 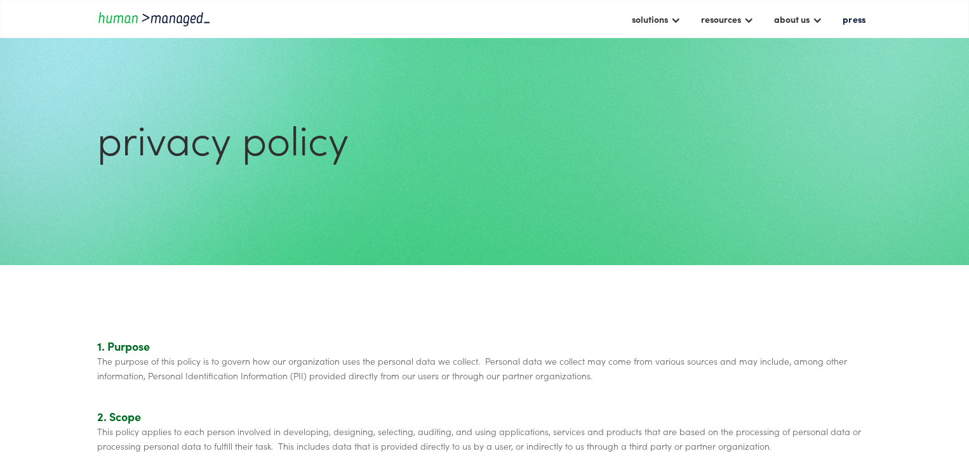 I want to click on div: 2. Scope, so click(x=484, y=417).